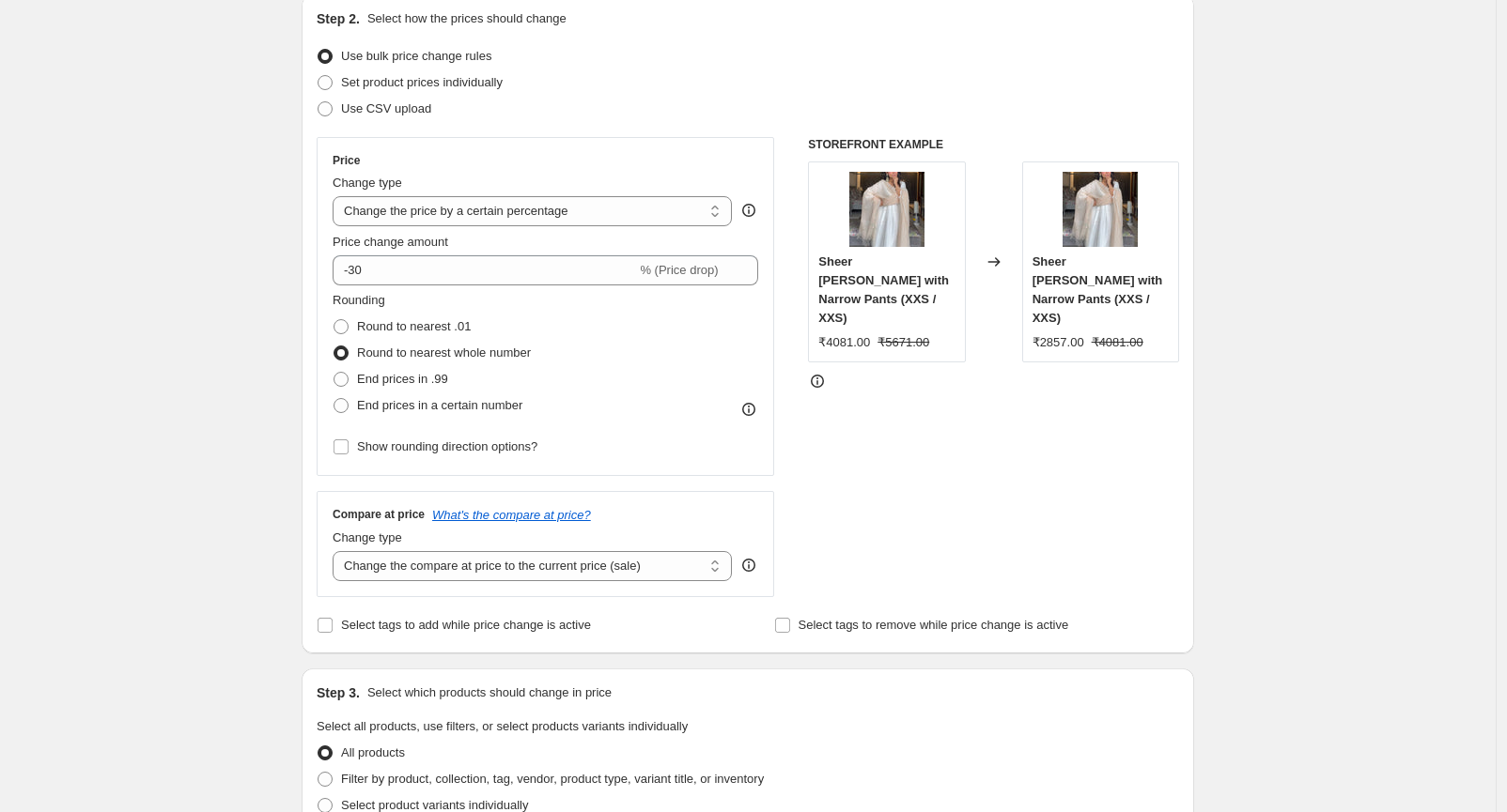  I want to click on span: Set product prices individually, so click(422, 82).